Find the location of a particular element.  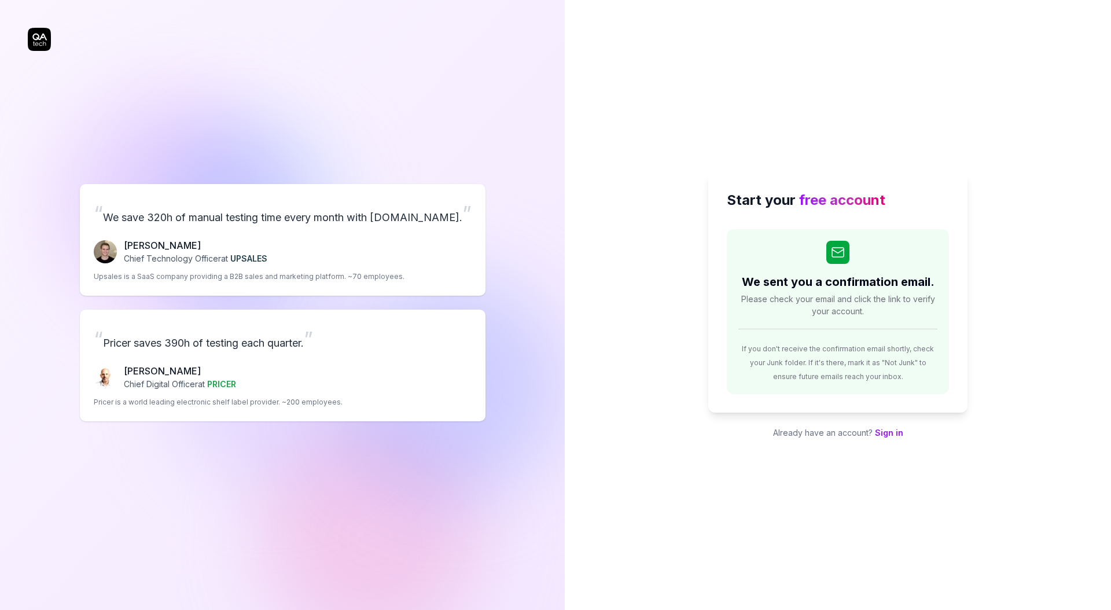

span: If you don't receive the confirmation email shortly, check your Junk folder. If it's there, mark ... is located at coordinates (838, 362).